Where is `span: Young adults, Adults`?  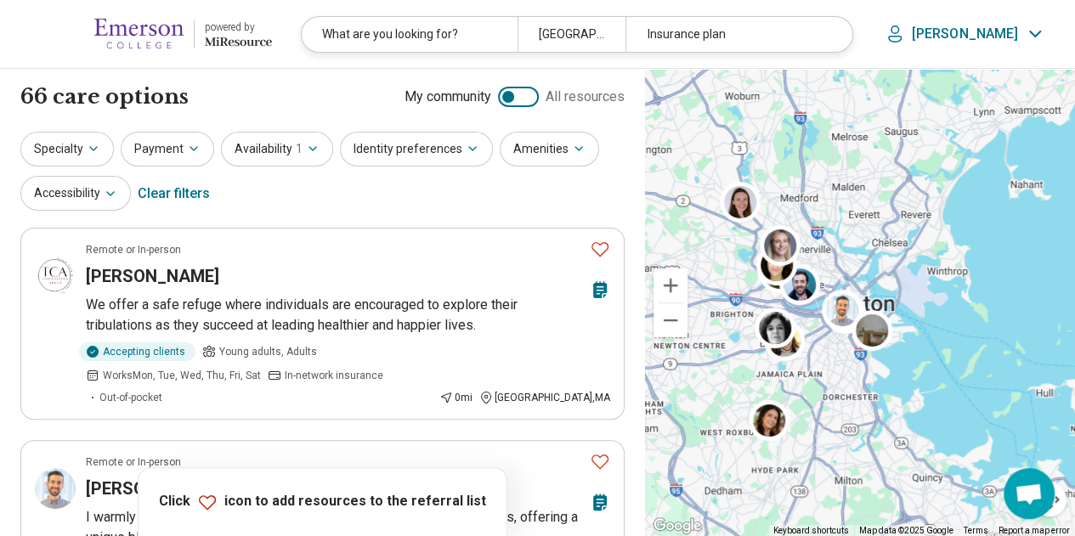
span: Young adults, Adults is located at coordinates (268, 352).